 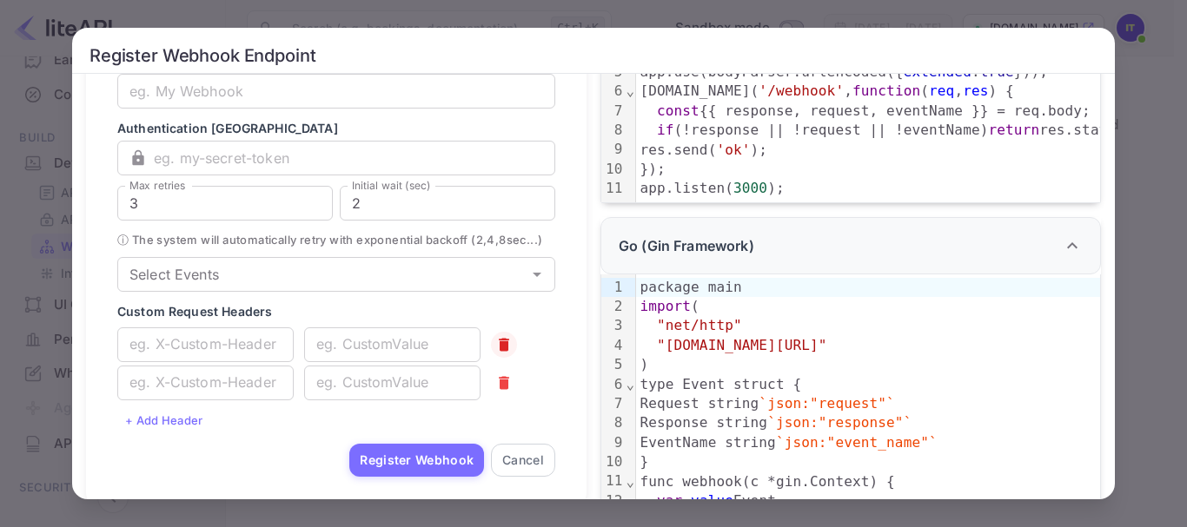 I want to click on div: 1, so click(x=613, y=288).